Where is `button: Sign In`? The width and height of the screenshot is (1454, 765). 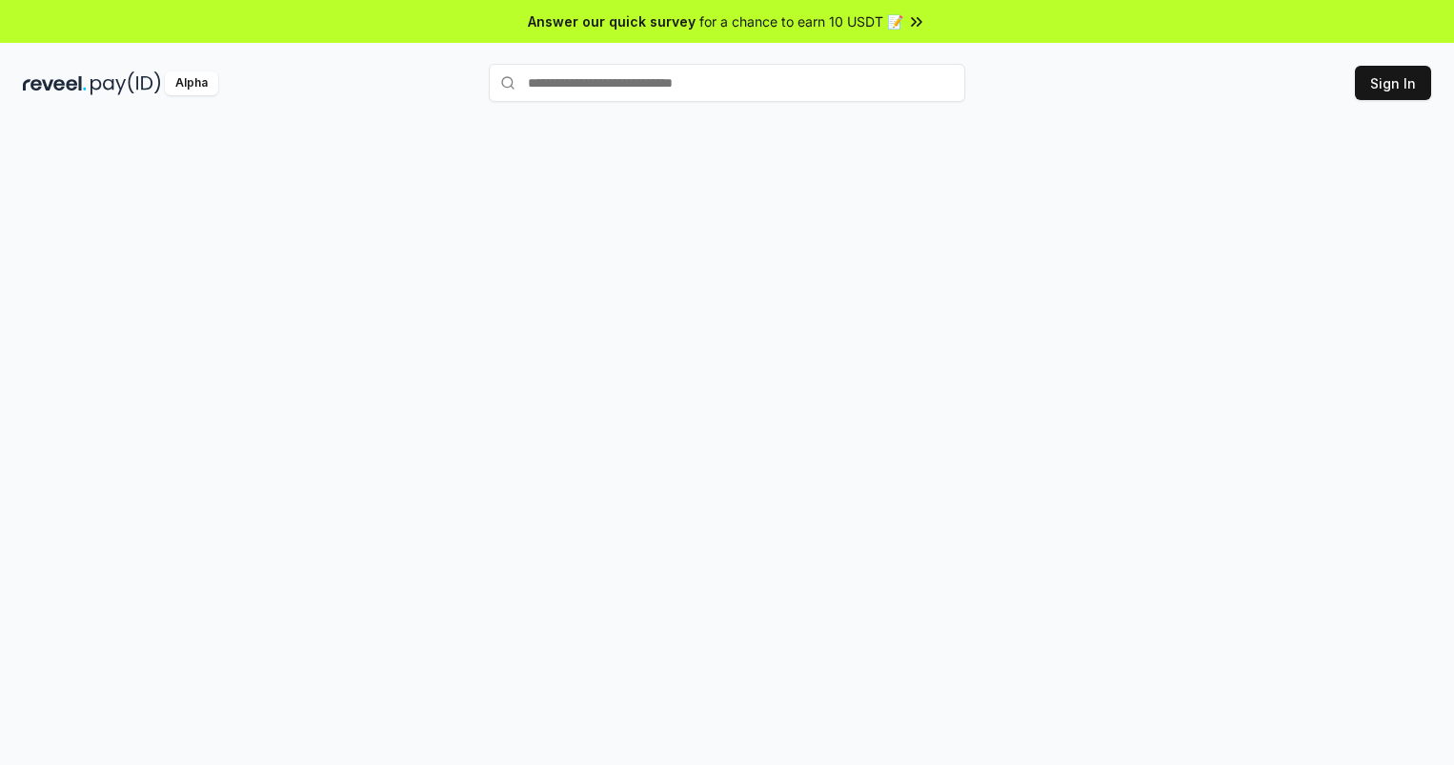
button: Sign In is located at coordinates (1393, 83).